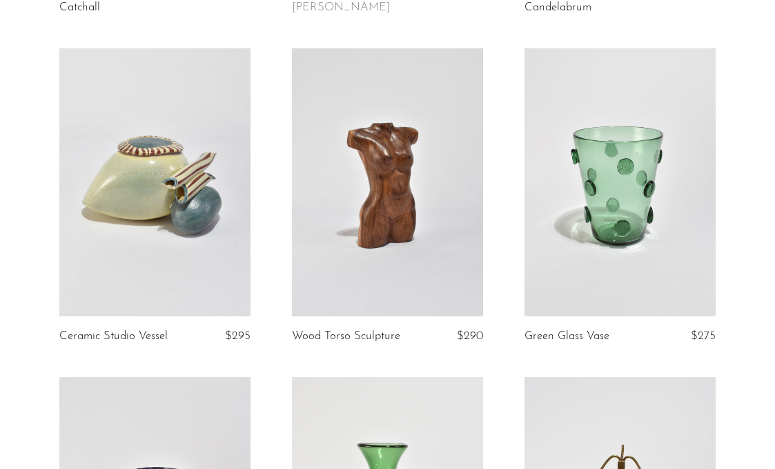 The height and width of the screenshot is (469, 775). What do you see at coordinates (470, 335) in the screenshot?
I see `span: $290` at bounding box center [470, 335].